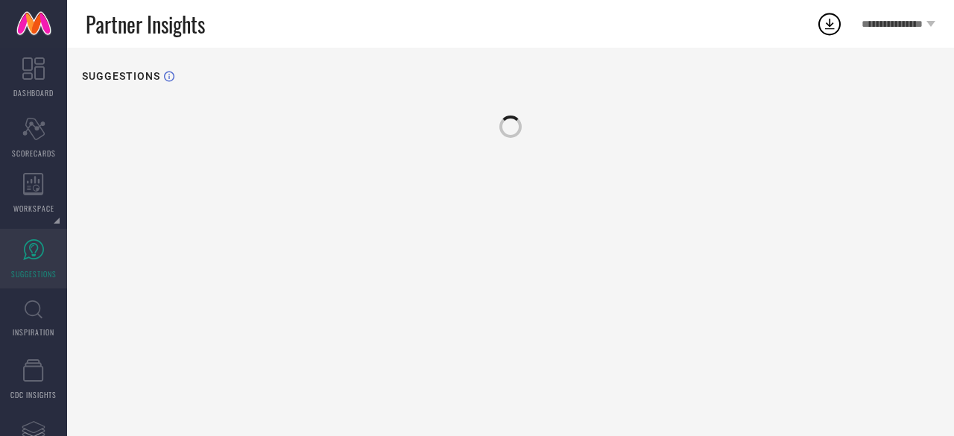  What do you see at coordinates (34, 208) in the screenshot?
I see `span: WORKSPACE` at bounding box center [34, 208].